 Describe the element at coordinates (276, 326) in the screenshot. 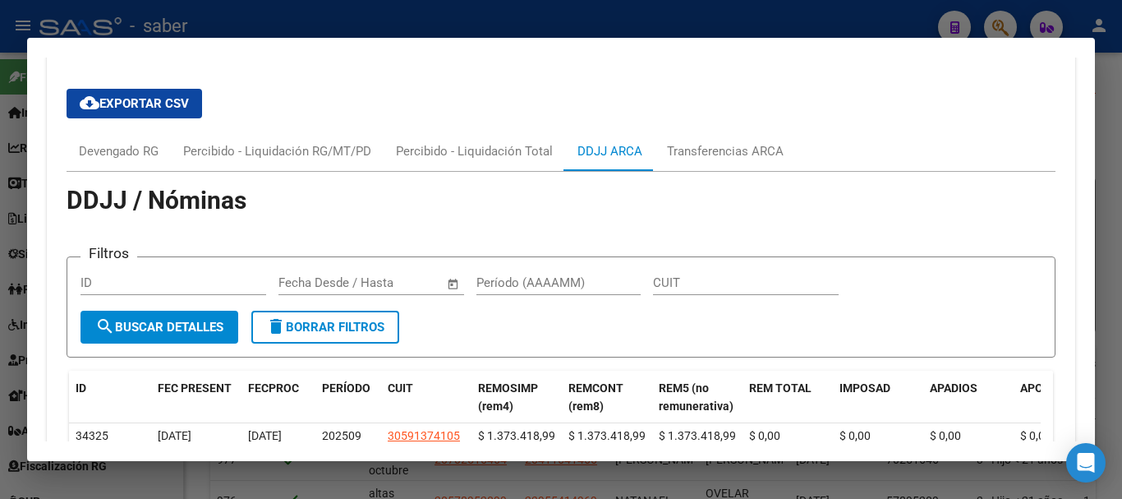

I see `mat-icon: delete` at that location.